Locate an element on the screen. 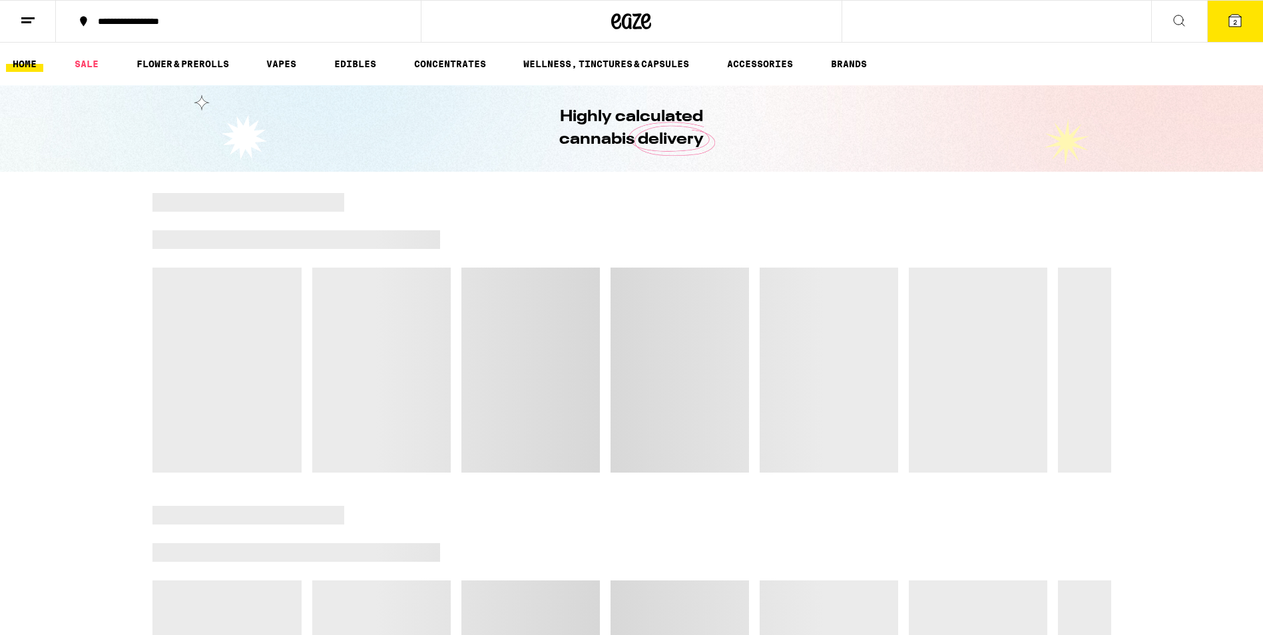 The image size is (1263, 635). button: 2 is located at coordinates (1235, 21).